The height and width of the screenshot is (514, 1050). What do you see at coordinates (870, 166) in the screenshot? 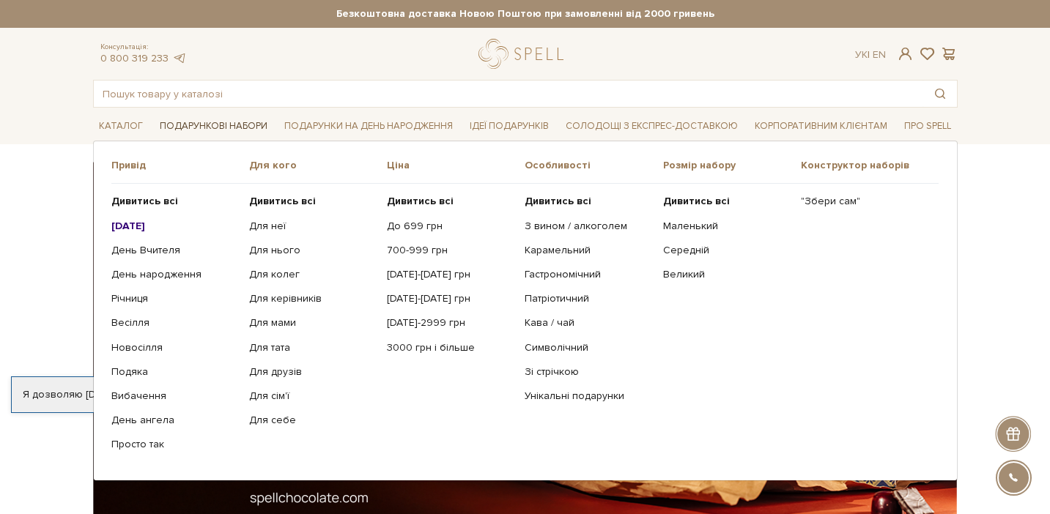
I see `span: Конструктор наборів` at bounding box center [870, 166].